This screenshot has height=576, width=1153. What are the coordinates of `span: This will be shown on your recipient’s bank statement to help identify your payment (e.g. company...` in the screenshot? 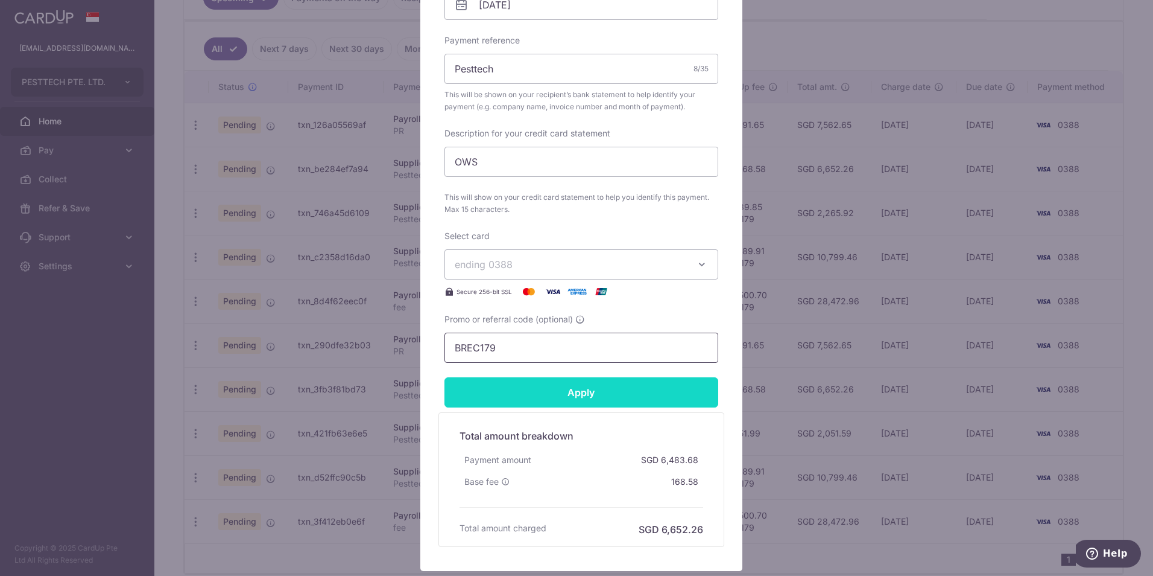 It's located at (582, 101).